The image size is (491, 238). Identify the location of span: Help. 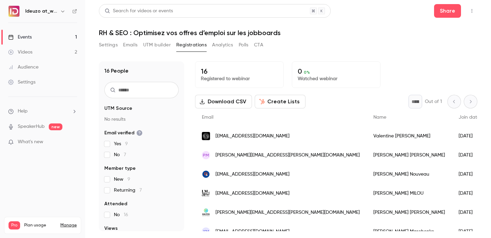
(22, 111).